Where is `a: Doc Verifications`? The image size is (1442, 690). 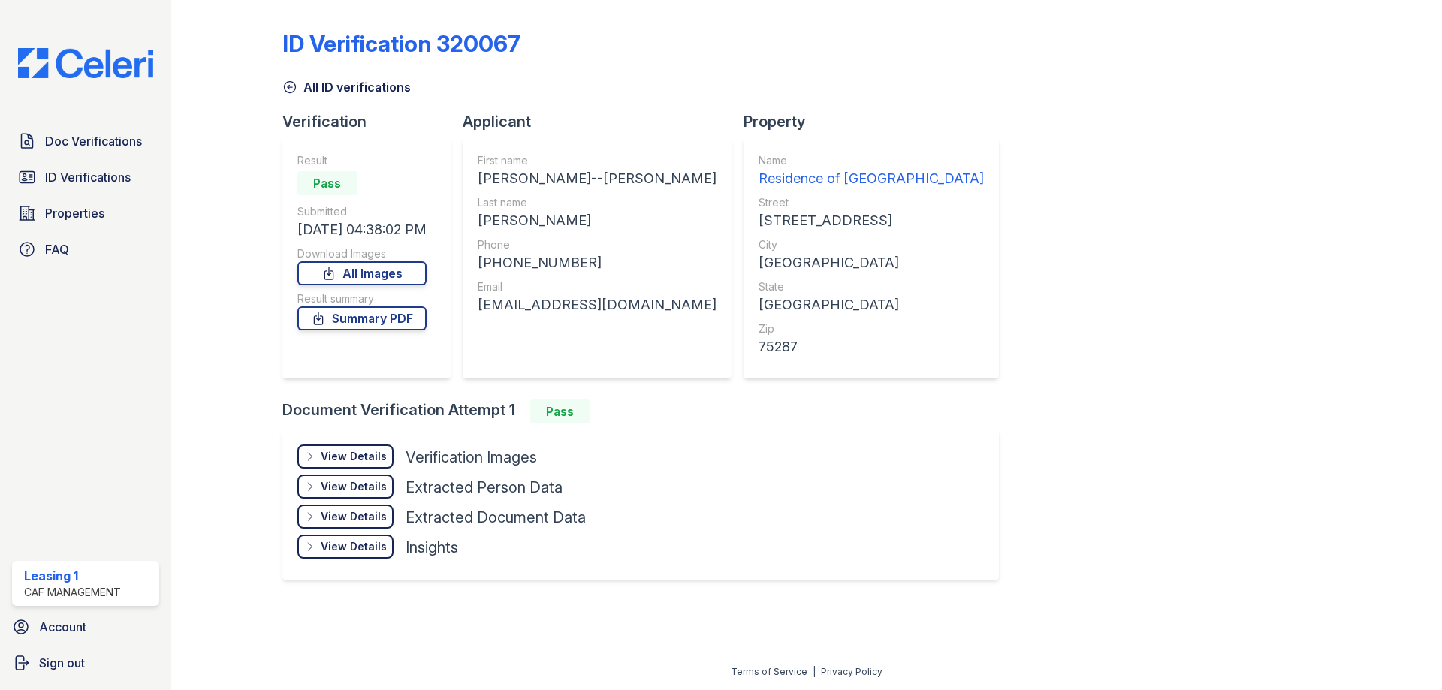
a: Doc Verifications is located at coordinates (86, 141).